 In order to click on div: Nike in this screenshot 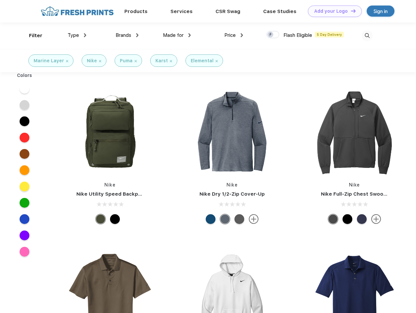, I will do `click(92, 61)`.